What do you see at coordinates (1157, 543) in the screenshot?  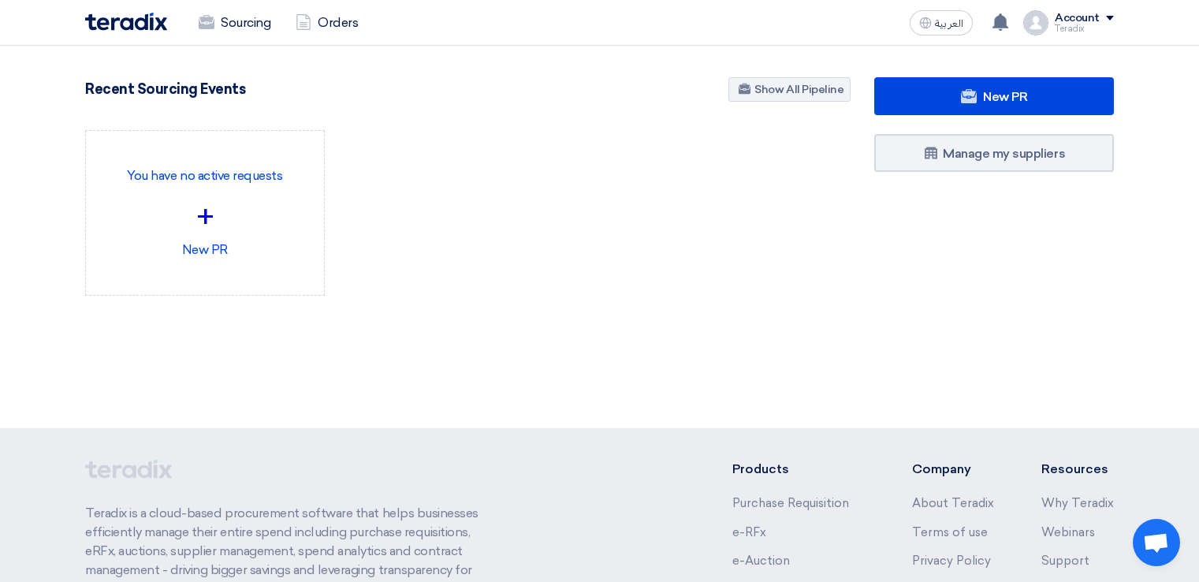 I see `div: Open chat` at bounding box center [1157, 543].